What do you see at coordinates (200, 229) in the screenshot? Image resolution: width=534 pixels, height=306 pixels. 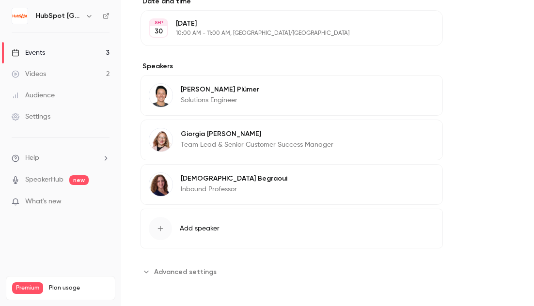 I see `span: Add speaker` at bounding box center [200, 229].